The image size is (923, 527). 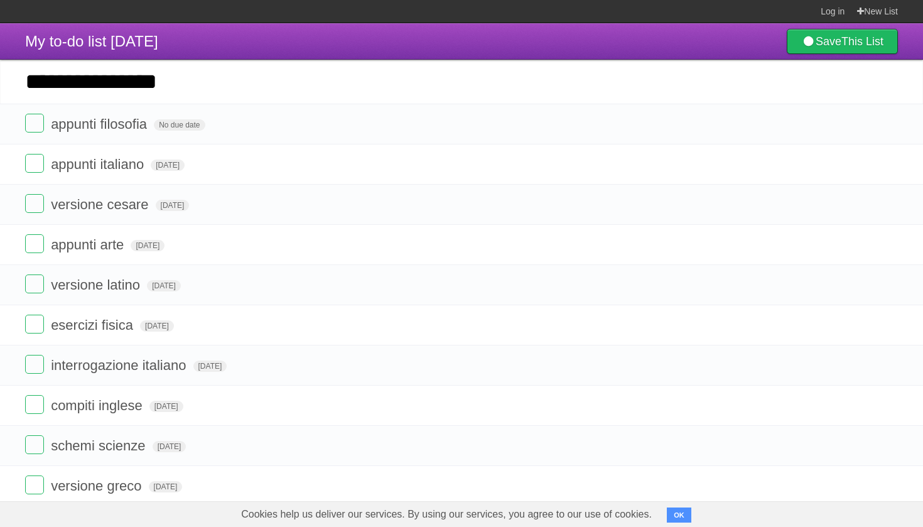 I want to click on span: versione cesare, so click(x=101, y=204).